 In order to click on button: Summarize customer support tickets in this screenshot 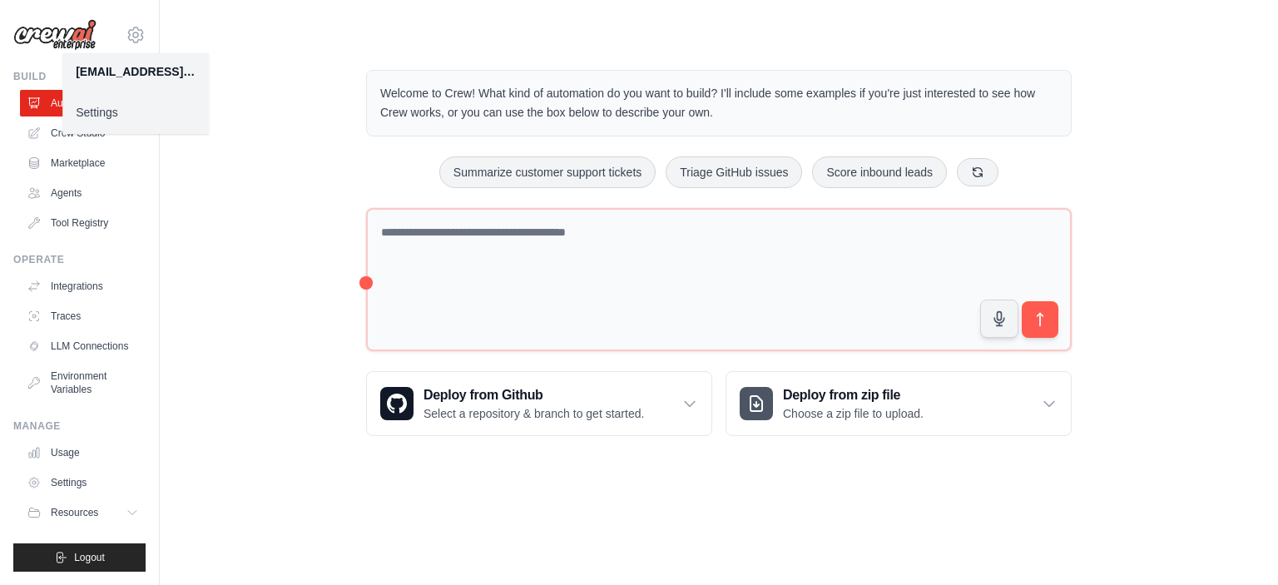, I will do `click(548, 172)`.